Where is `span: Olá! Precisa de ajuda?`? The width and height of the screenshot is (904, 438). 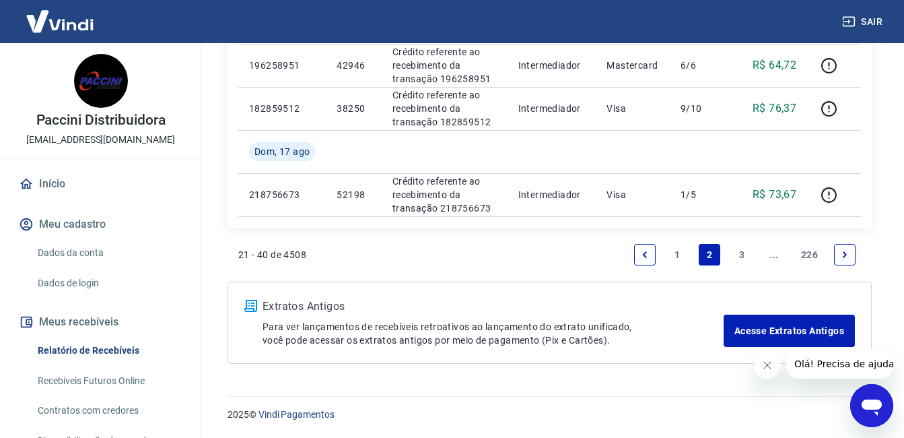
span: Olá! Precisa de ajuda? is located at coordinates (61, 15).